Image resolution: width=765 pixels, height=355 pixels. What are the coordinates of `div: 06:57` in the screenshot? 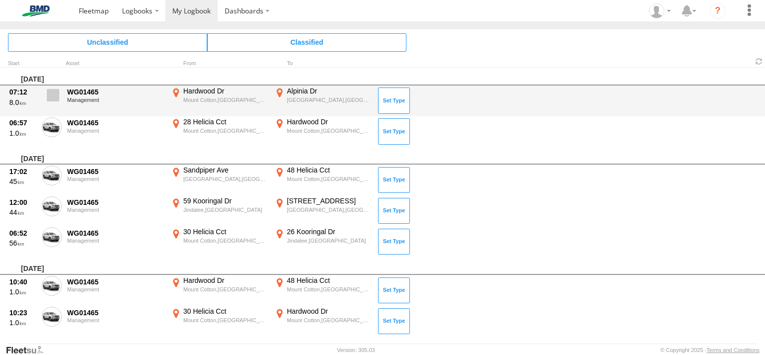 It's located at (23, 123).